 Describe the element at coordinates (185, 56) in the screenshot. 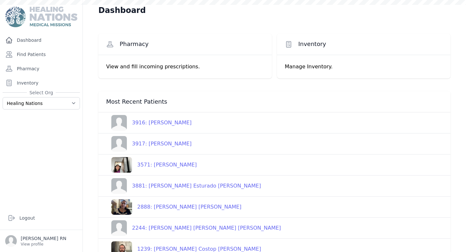

I see `a: Pharmacy View and fill incoming prescriptions.` at that location.